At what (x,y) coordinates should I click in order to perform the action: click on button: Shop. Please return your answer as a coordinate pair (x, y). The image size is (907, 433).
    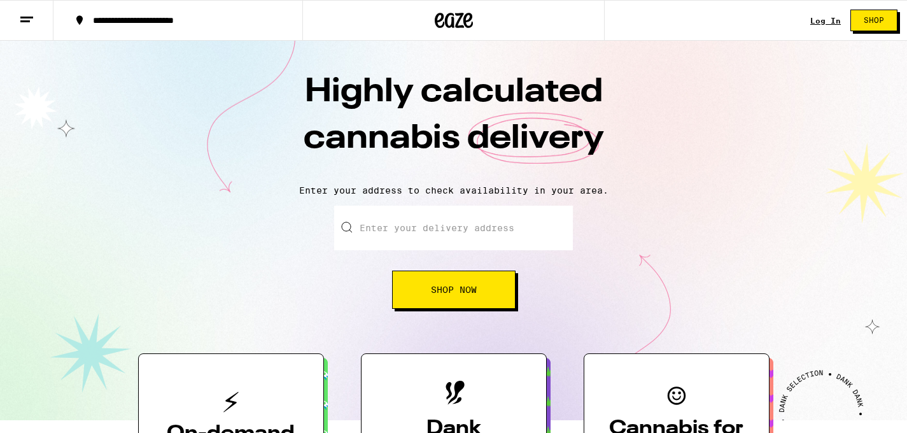
    Looking at the image, I should click on (874, 20).